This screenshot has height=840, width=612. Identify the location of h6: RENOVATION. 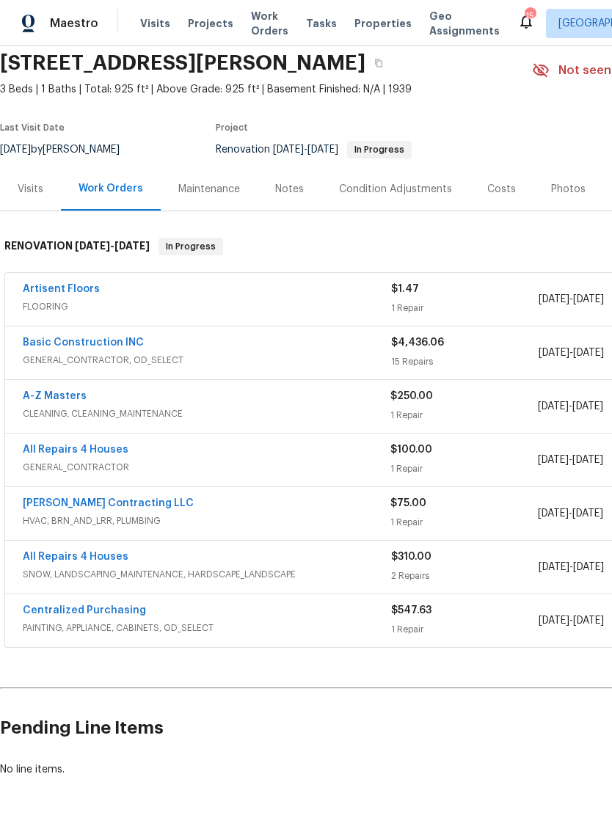
(77, 246).